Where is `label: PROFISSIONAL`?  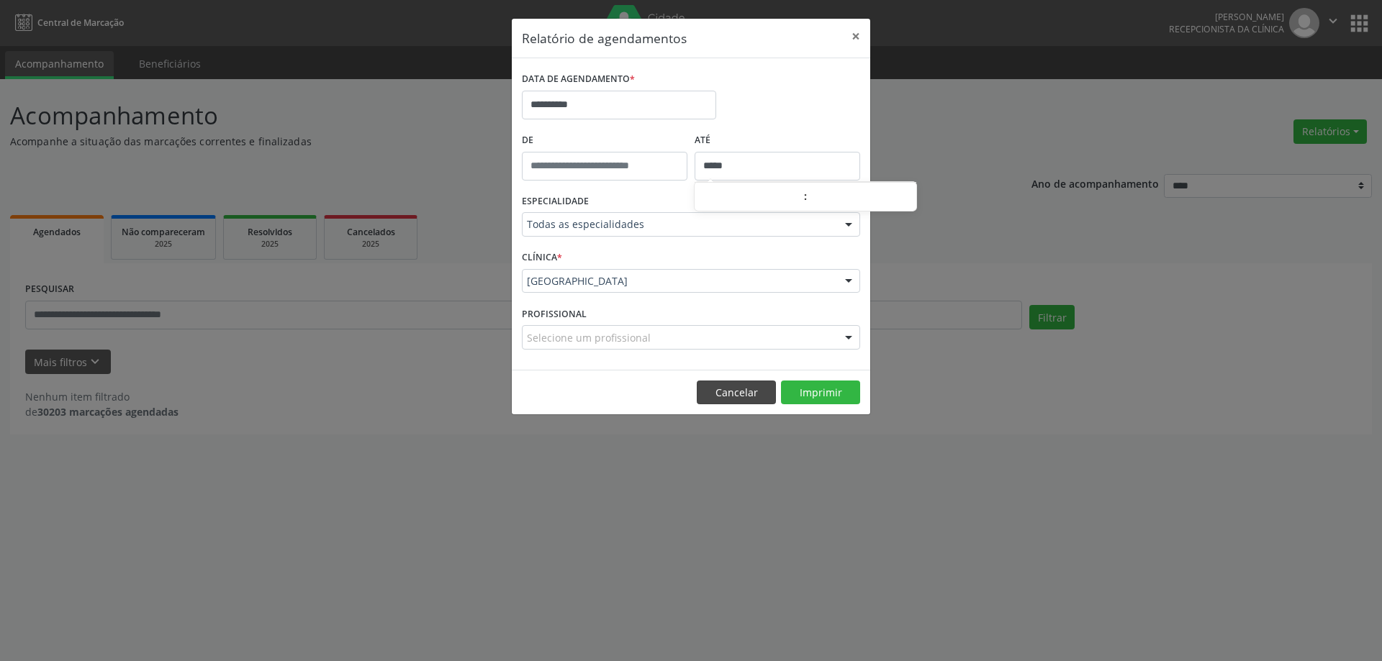
label: PROFISSIONAL is located at coordinates (554, 314).